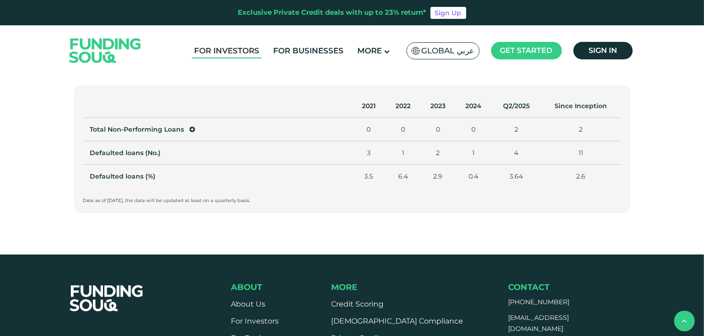  What do you see at coordinates (369, 176) in the screenshot?
I see `td: 3.5` at bounding box center [369, 176].